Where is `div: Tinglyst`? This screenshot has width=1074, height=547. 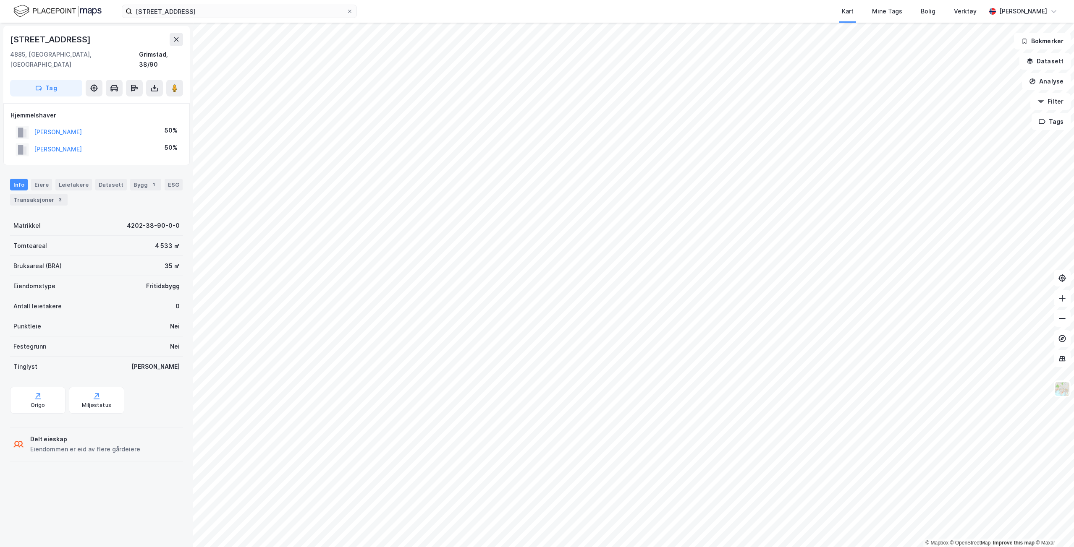 div: Tinglyst is located at coordinates (25, 367).